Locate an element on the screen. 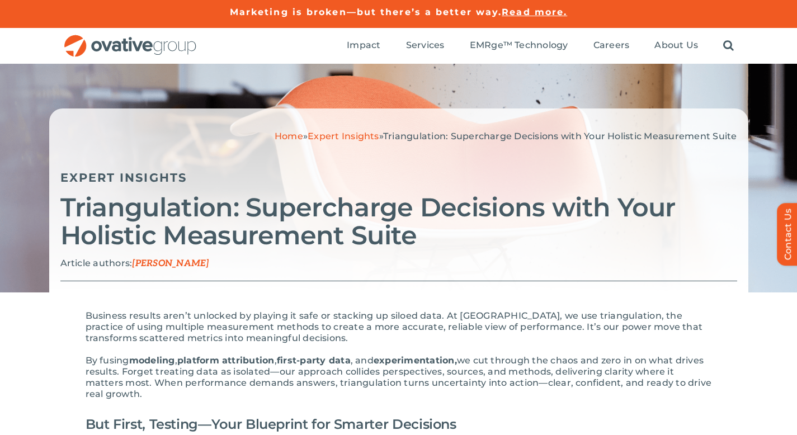  span: we cut through the chaos and zero in on what drives results. Forget treating data as isolated—our... is located at coordinates (399, 377).